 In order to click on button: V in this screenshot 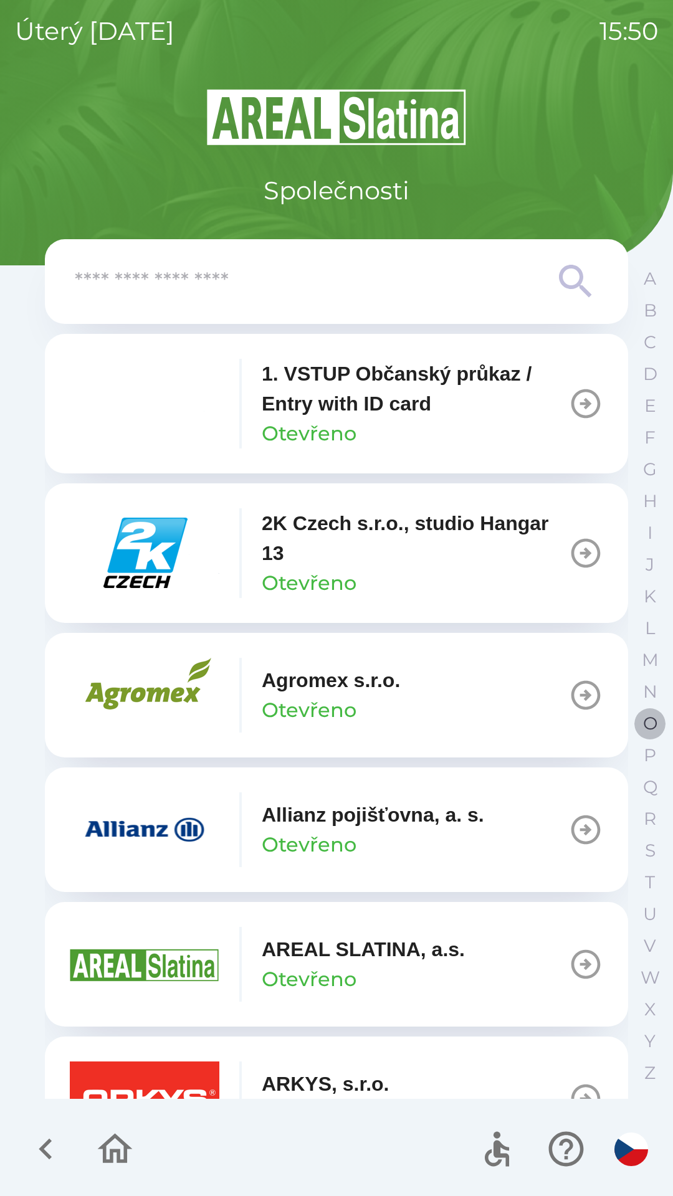, I will do `click(650, 945)`.